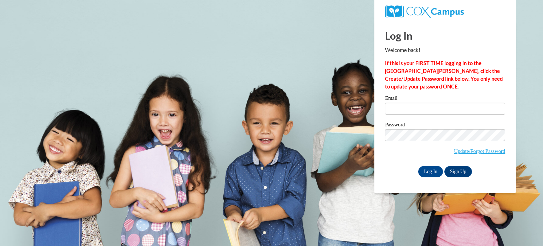 This screenshot has height=246, width=543. I want to click on a: Update/Forgot Password, so click(479, 151).